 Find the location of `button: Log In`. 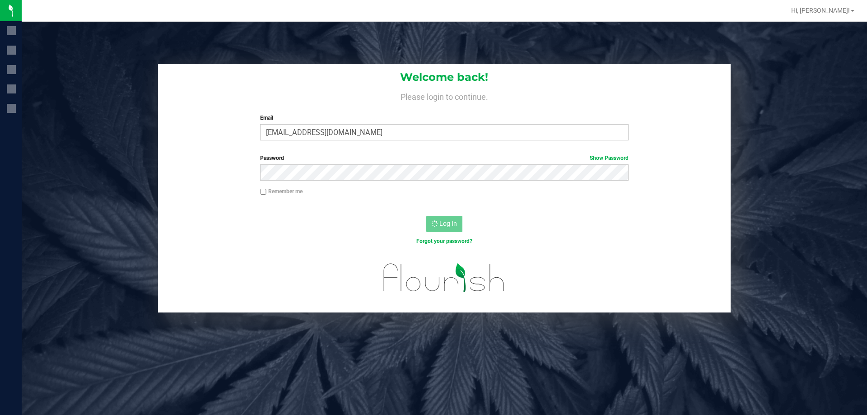

button: Log In is located at coordinates (445, 224).